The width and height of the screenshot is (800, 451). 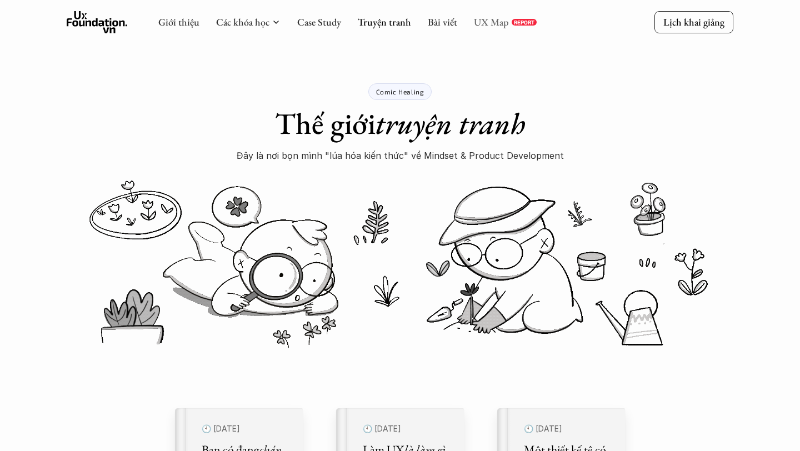 What do you see at coordinates (384, 22) in the screenshot?
I see `a: Truyện tranh` at bounding box center [384, 22].